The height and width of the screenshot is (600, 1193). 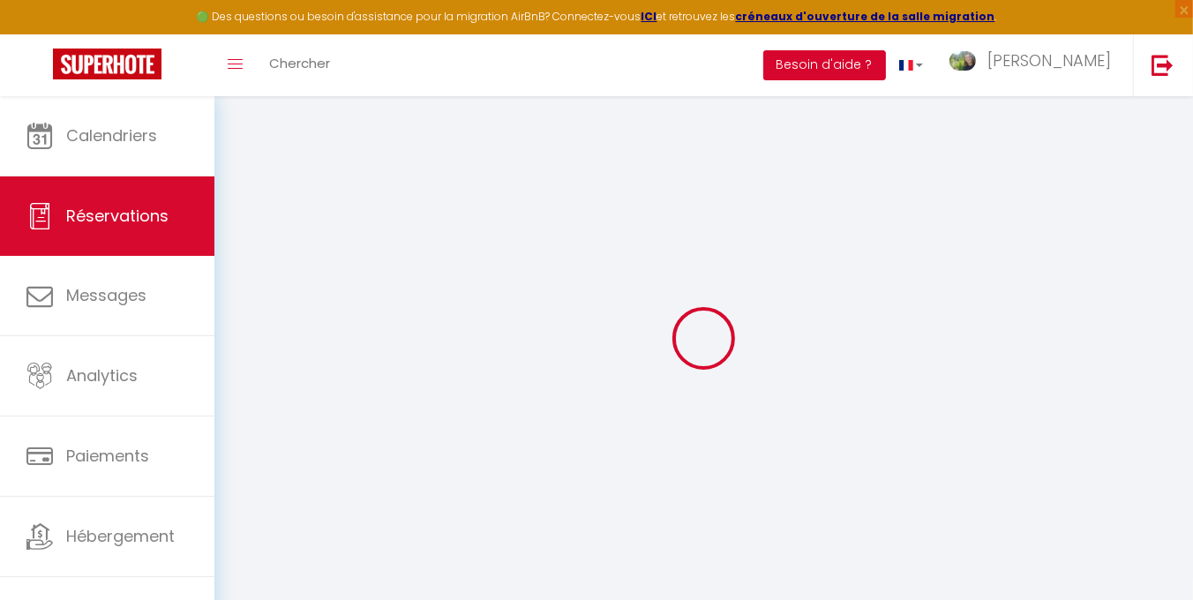 I want to click on strong: créneaux d'ouverture de la salle migration, so click(x=866, y=16).